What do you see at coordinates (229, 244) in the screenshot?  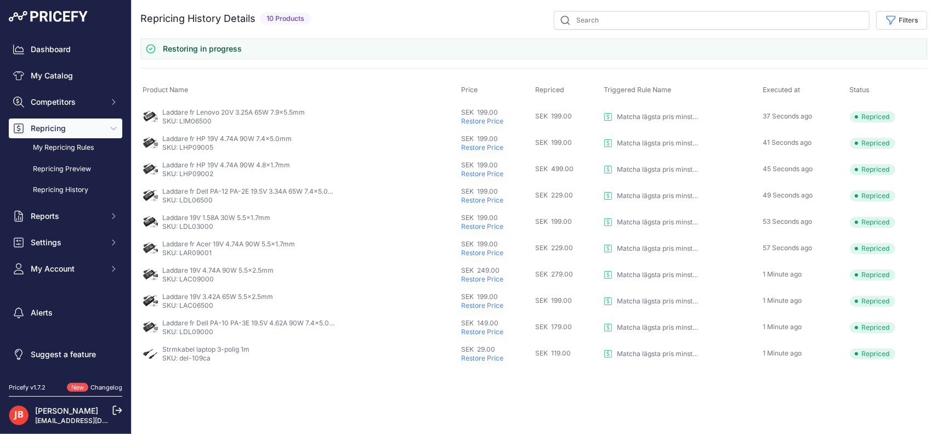 I see `p: Laddare fr Acer 19V 4.74A 90W 5.5x1.7mm` at bounding box center [229, 244].